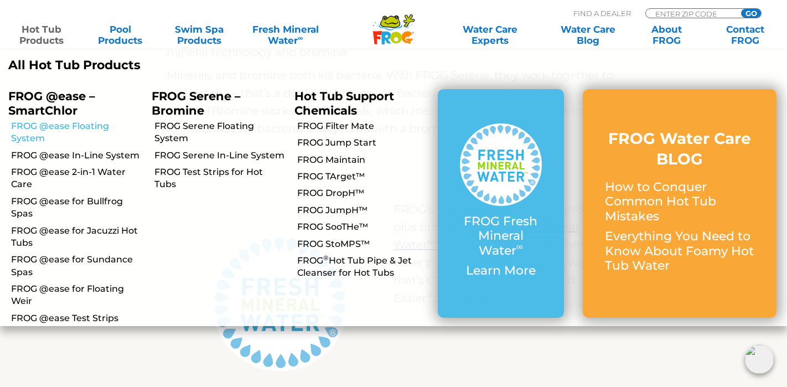  What do you see at coordinates (363, 177) in the screenshot?
I see `a: FROG TArget™` at bounding box center [363, 177].